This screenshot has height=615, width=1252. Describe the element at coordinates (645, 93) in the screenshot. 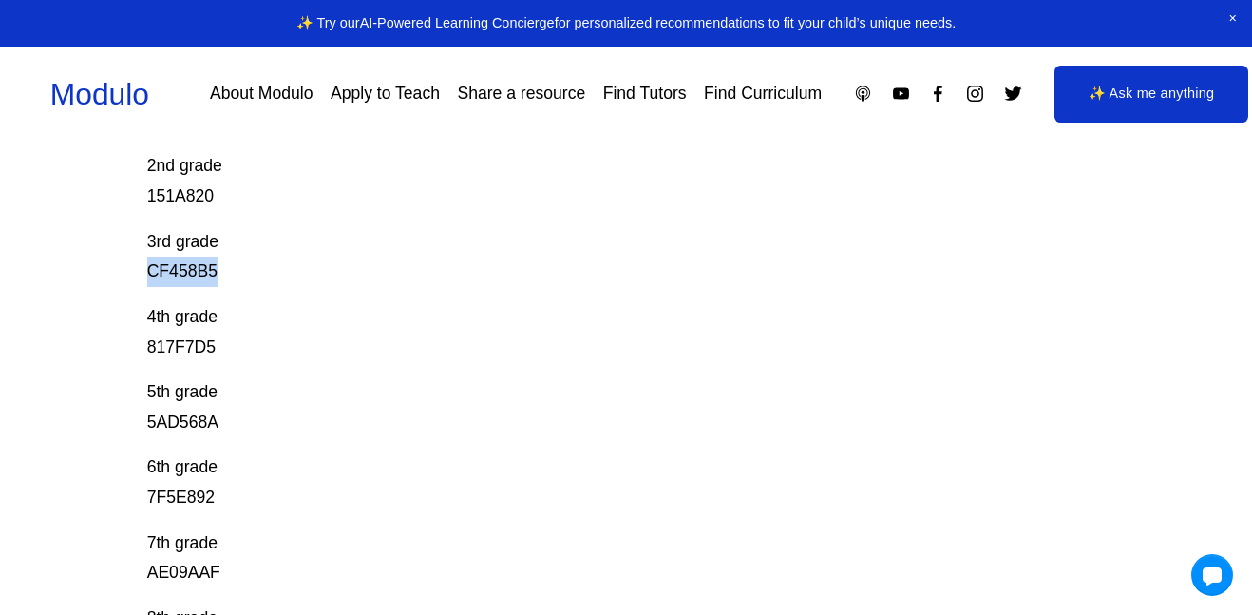

I see `a: Find Tutors` at that location.